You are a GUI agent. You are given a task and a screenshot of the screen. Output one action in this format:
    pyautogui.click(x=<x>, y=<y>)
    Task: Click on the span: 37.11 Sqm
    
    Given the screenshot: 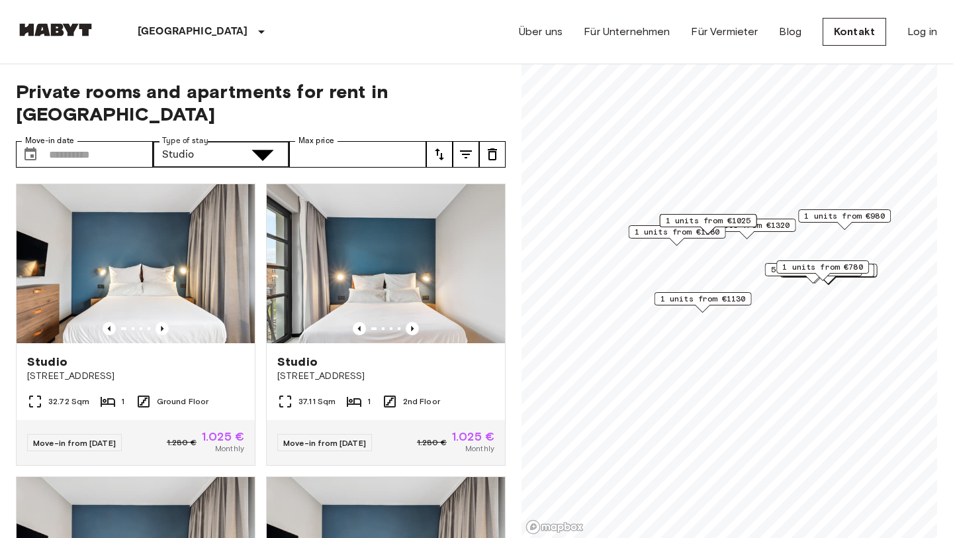 What is the action you would take?
    pyautogui.click(x=317, y=401)
    